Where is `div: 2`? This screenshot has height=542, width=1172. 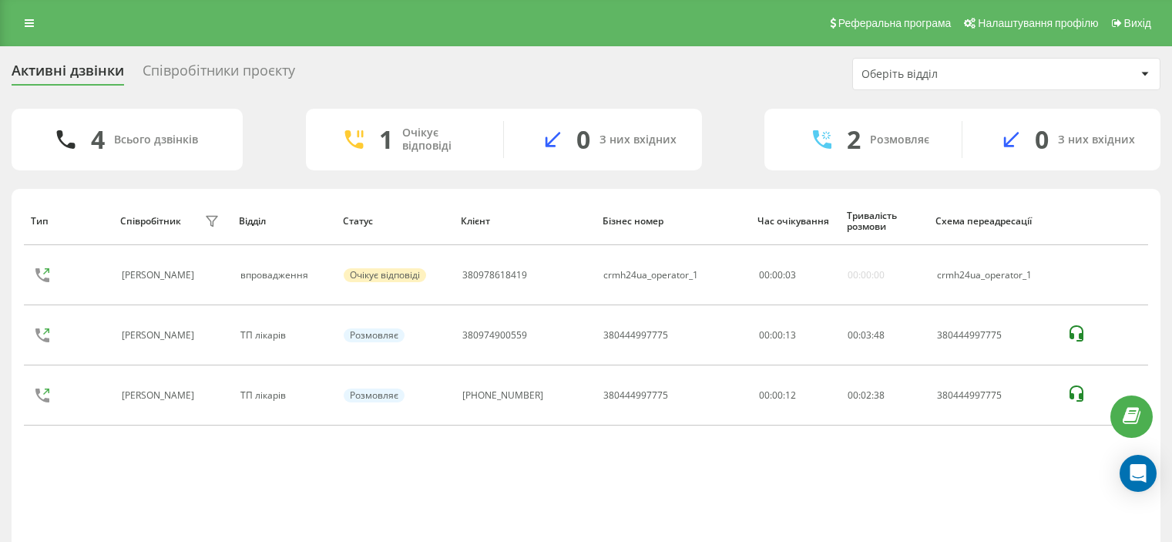 div: 2 is located at coordinates (854, 140).